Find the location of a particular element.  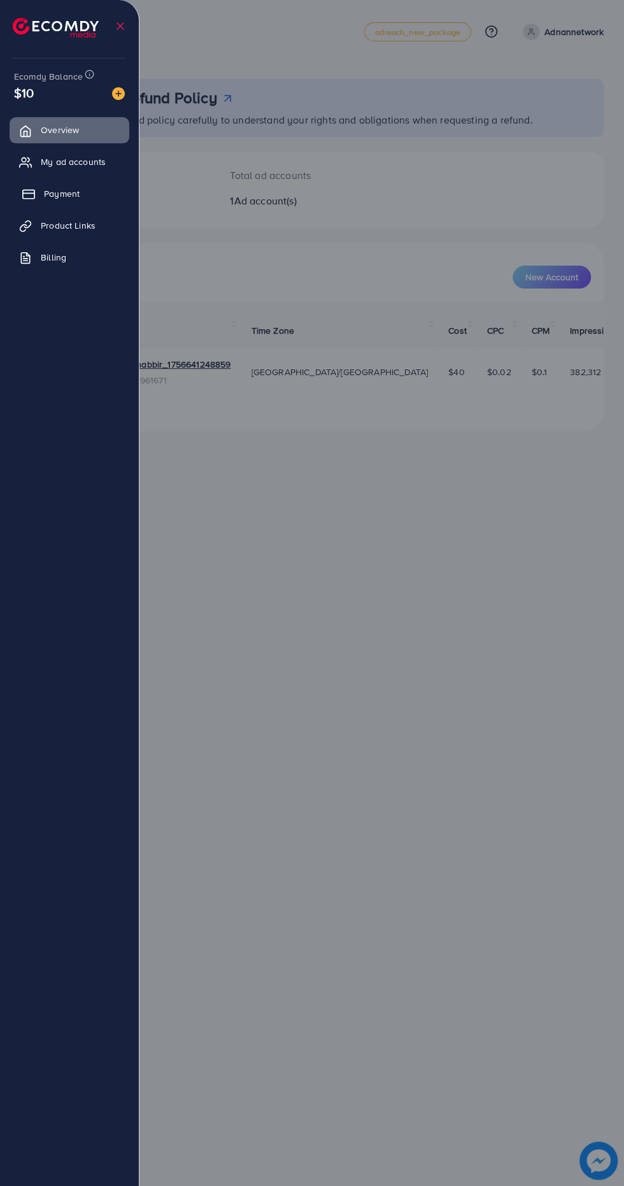

a: Billing is located at coordinates (69, 257).